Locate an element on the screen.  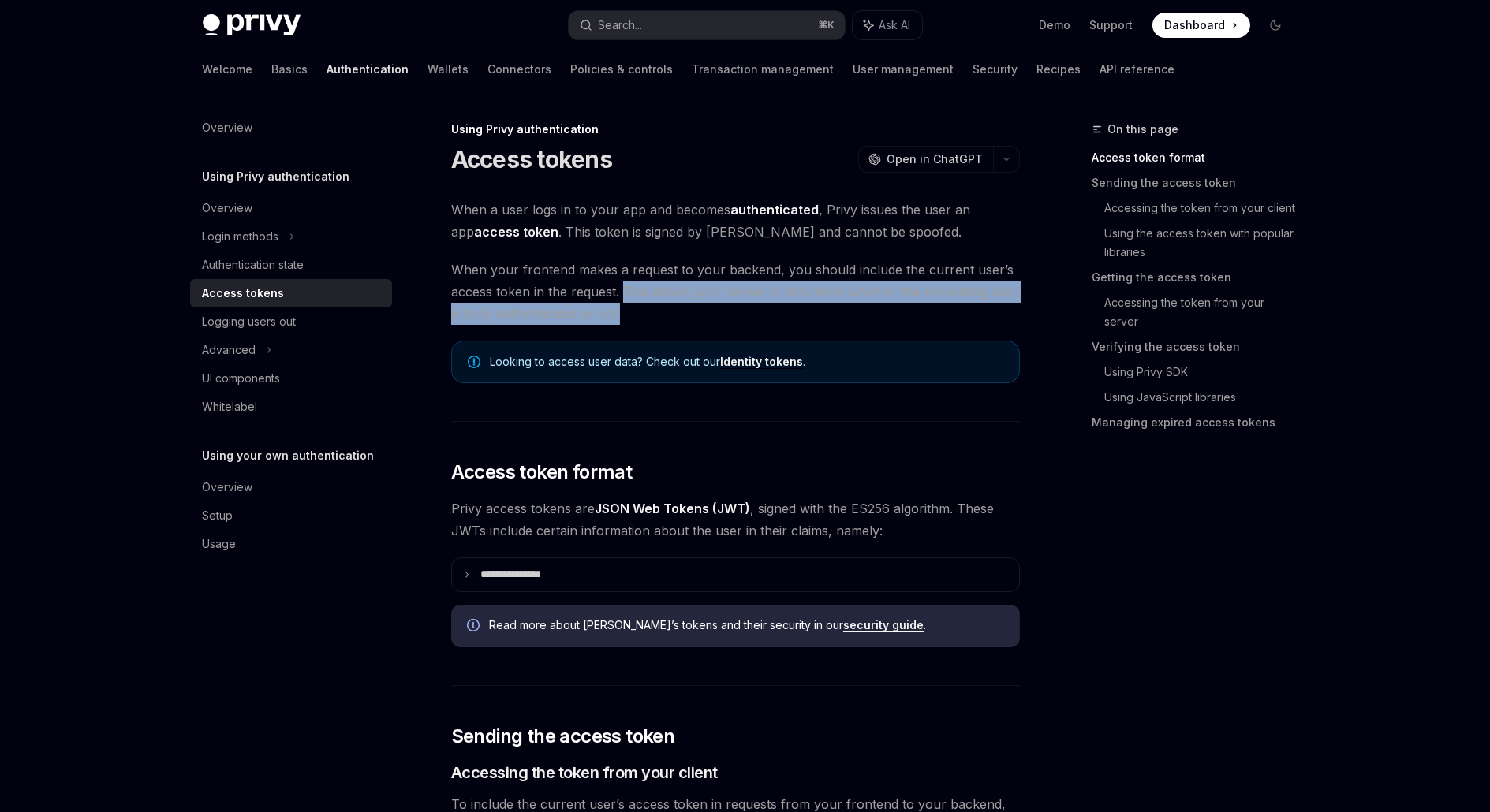
a: Getting the access token is located at coordinates (1196, 278).